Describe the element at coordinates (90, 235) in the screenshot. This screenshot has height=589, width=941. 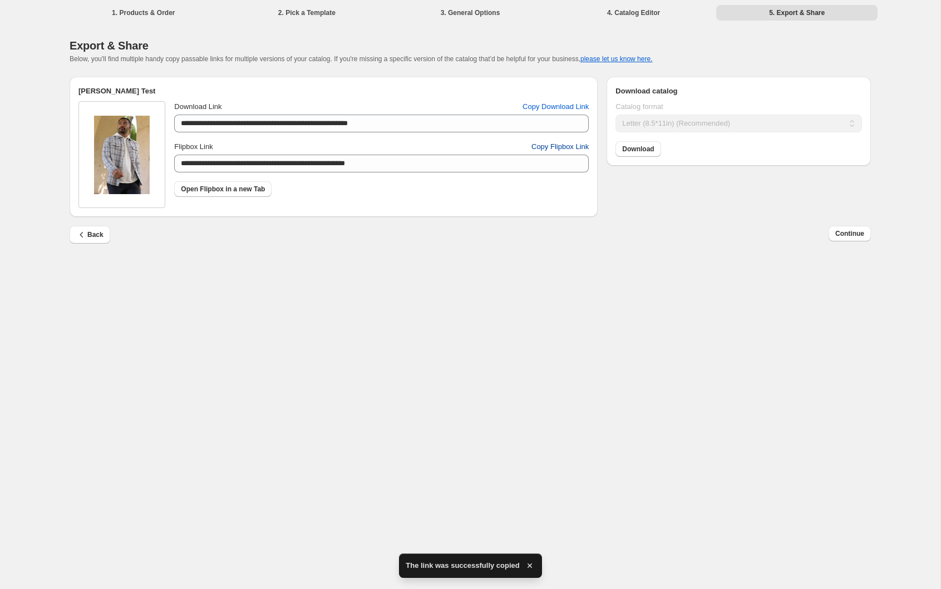
I see `span: Back` at that location.